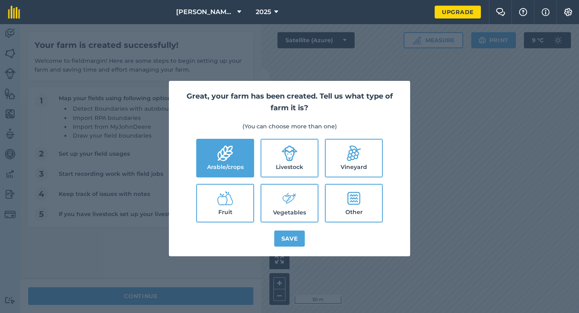 The height and width of the screenshot is (313, 579). What do you see at coordinates (354, 203) in the screenshot?
I see `label: Other` at bounding box center [354, 203].